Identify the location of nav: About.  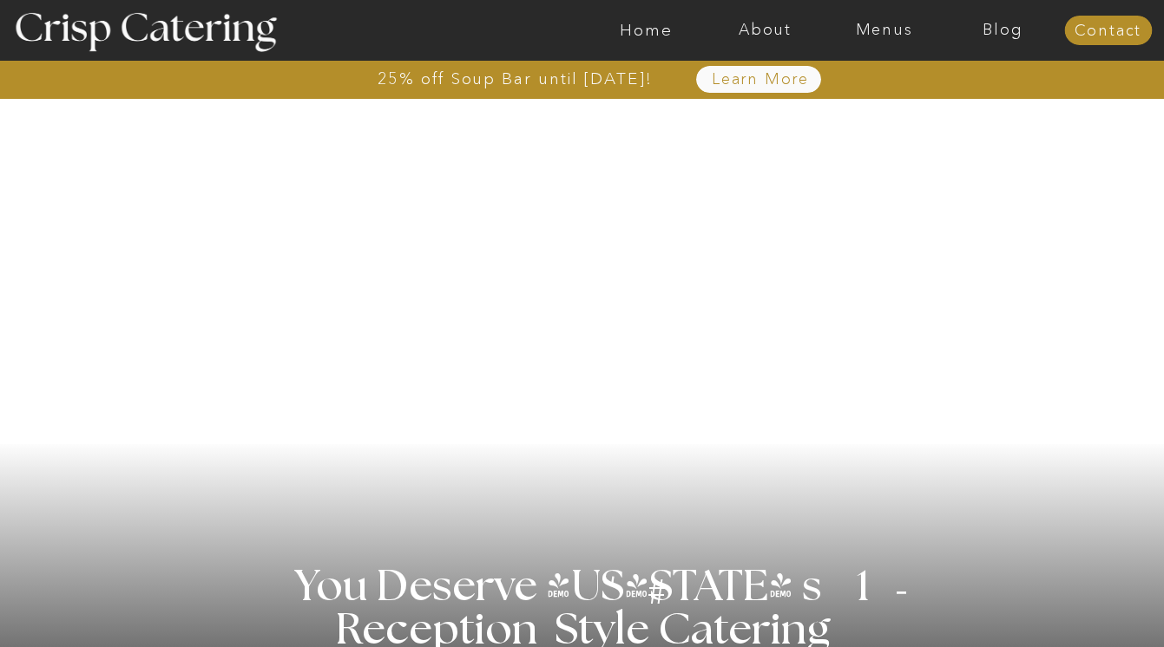
(764, 30).